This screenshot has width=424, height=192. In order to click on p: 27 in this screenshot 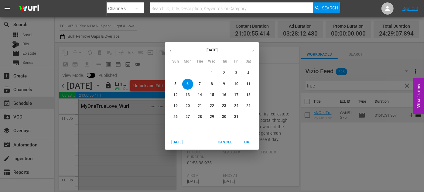, I will do `click(188, 117)`.